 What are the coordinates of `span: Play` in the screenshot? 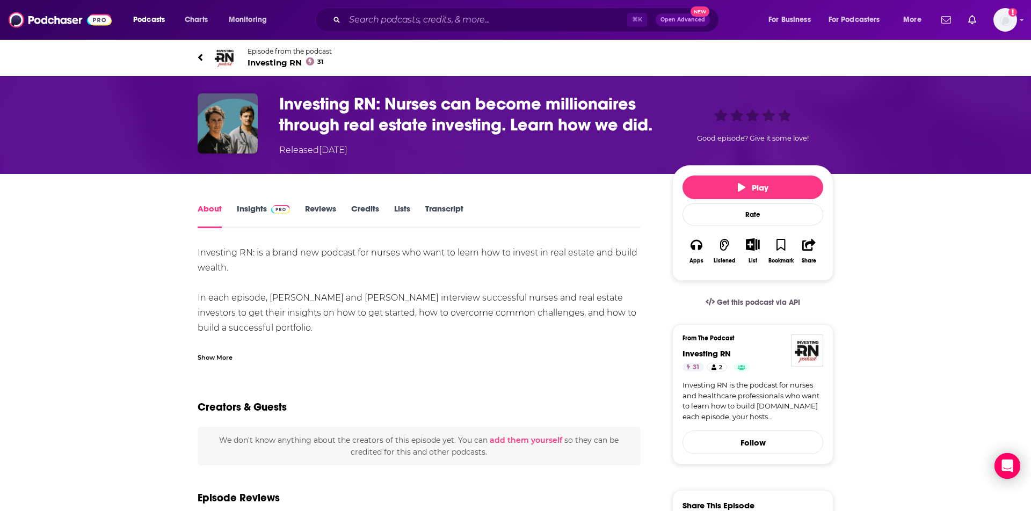 It's located at (753, 187).